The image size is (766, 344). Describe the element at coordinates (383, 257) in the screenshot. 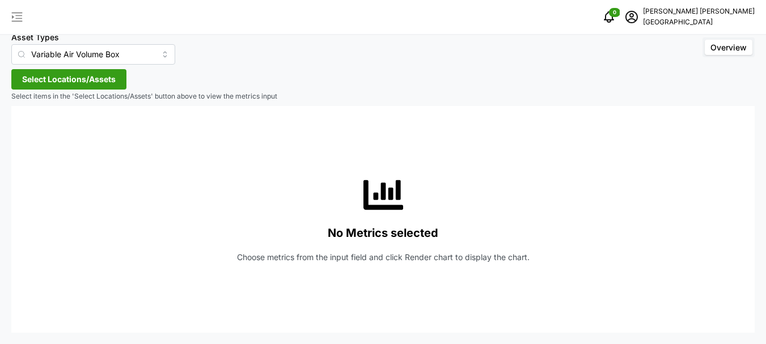

I see `p: Choose metrics from the input field and click Render chart to display the chart.` at that location.